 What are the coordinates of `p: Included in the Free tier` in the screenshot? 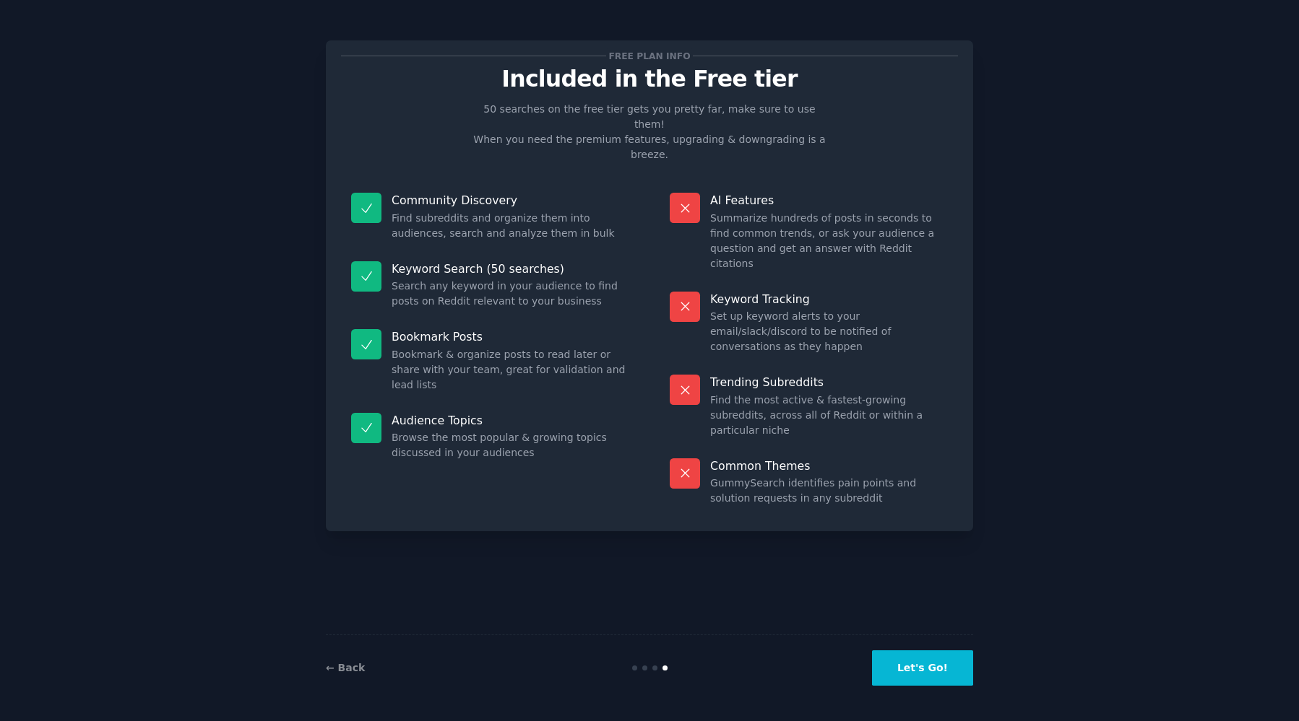 It's located at (649, 79).